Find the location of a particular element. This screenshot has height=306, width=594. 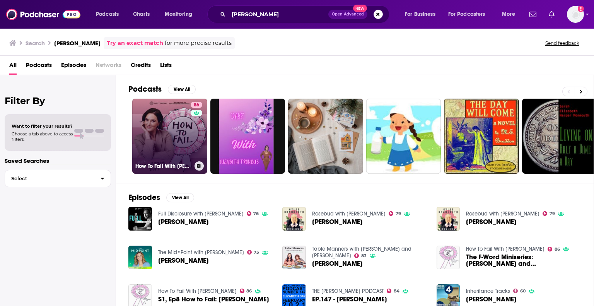

a: PodcastsView All is located at coordinates (162, 89).